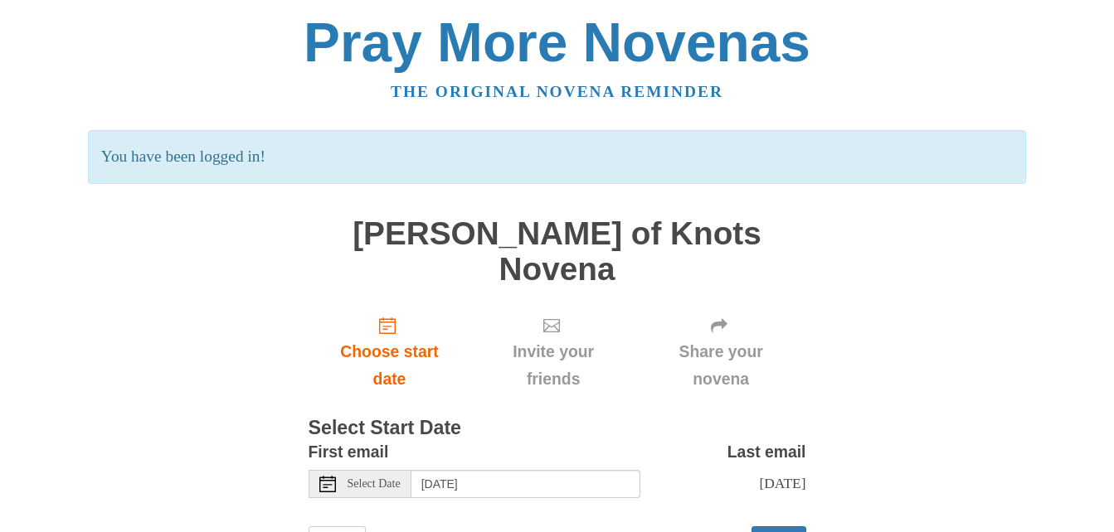 The image size is (1114, 532). I want to click on label: Last email, so click(766, 452).